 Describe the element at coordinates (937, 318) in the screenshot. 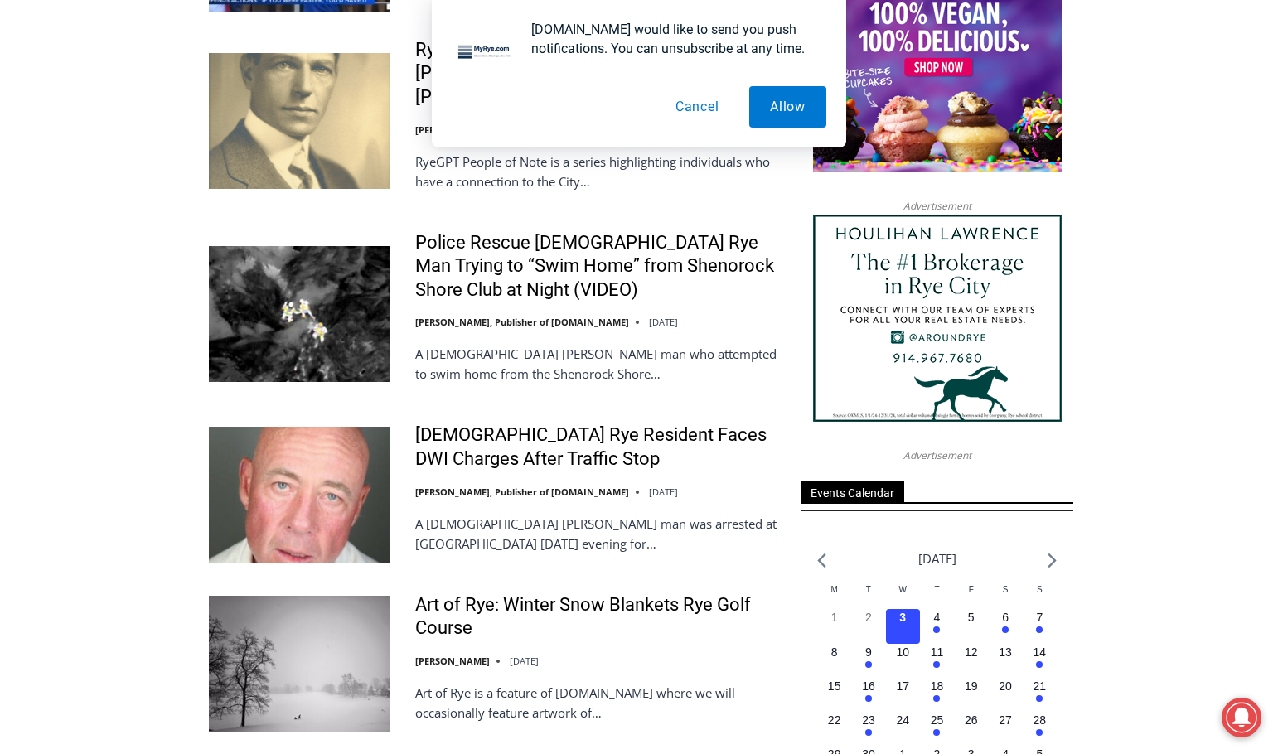

I see `img: Houlihan Lawrence The #1 Brokerage in Rye City` at that location.